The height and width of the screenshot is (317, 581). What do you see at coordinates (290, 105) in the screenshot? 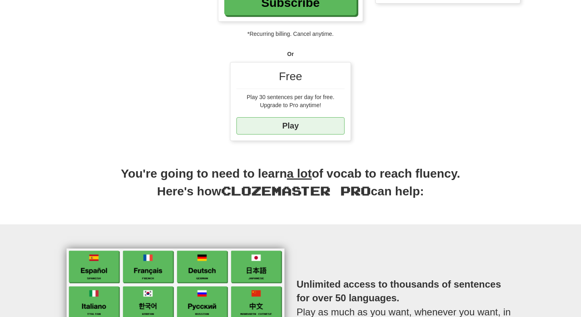
I see `div: Upgrade to Pro anytime!` at bounding box center [290, 105].